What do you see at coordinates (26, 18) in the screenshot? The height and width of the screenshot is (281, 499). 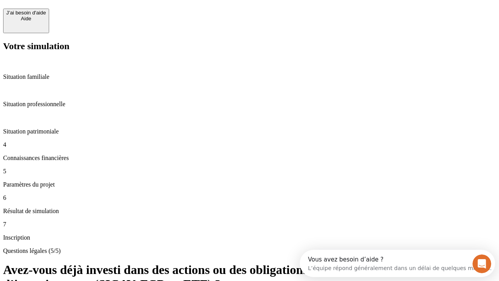 I see `div: Aide` at bounding box center [26, 18].